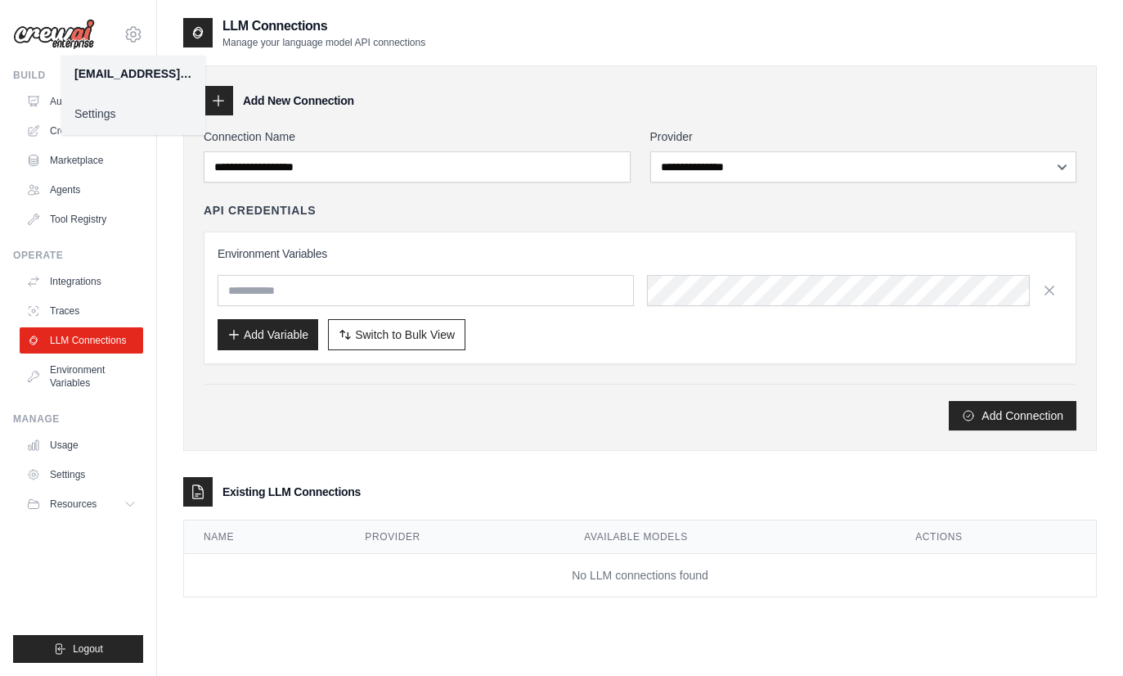 The width and height of the screenshot is (1123, 676). What do you see at coordinates (995, 537) in the screenshot?
I see `th: Actions` at bounding box center [995, 537].